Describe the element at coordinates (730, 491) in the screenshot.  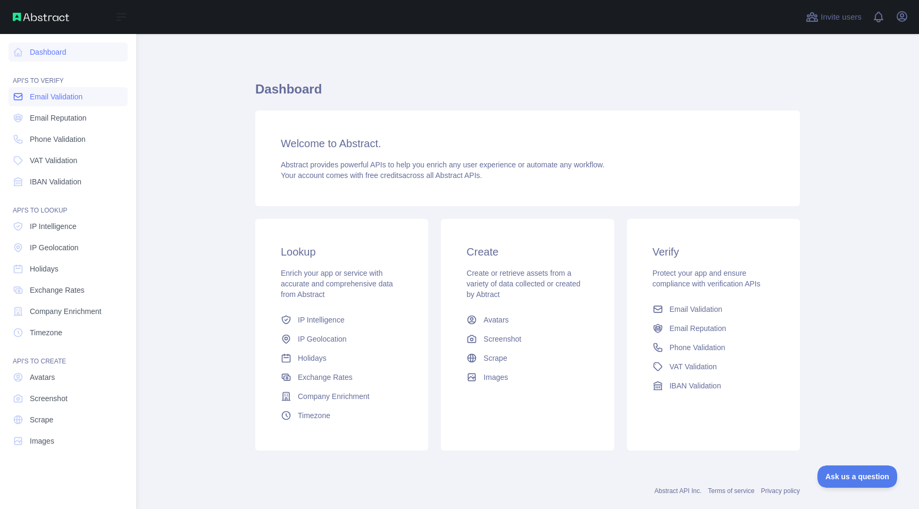
I see `a: Terms of service` at that location.